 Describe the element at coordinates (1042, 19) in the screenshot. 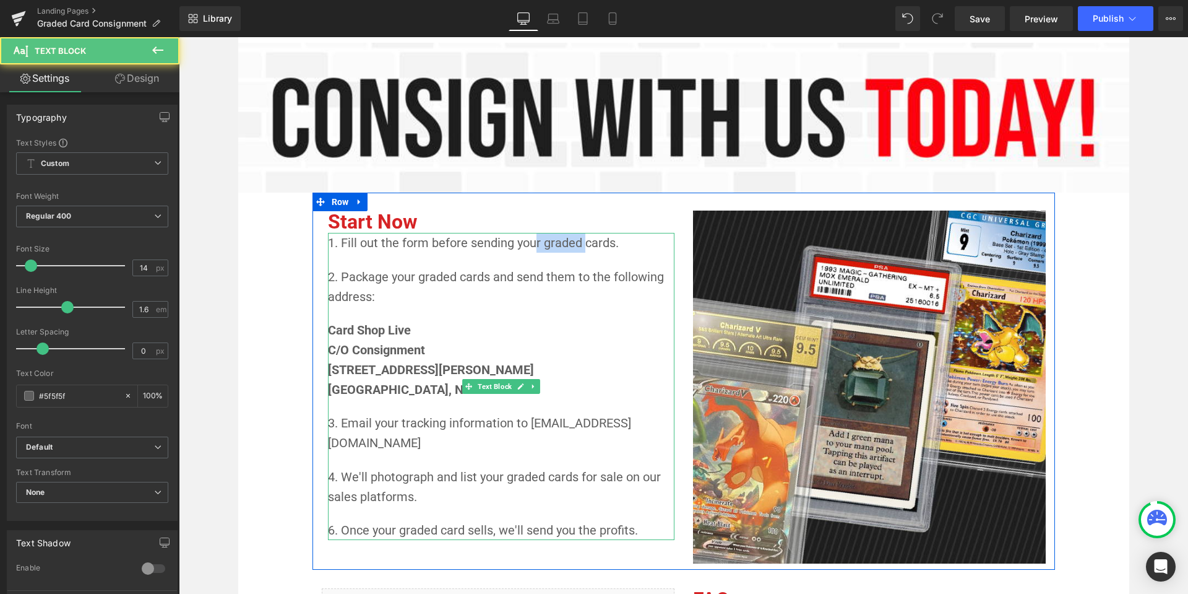

I see `span: Preview` at that location.